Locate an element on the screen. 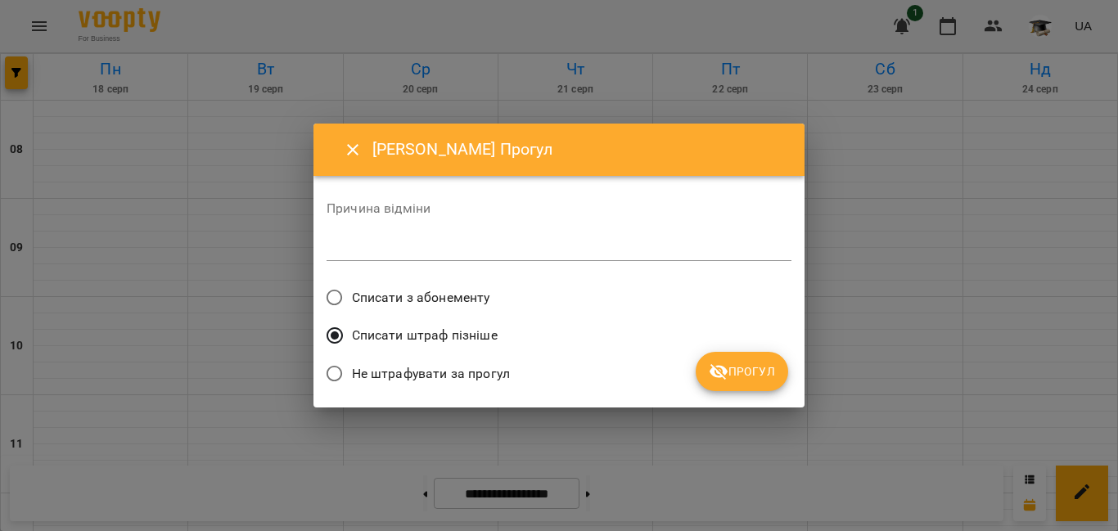 This screenshot has height=531, width=1118. button: Close is located at coordinates (353, 150).